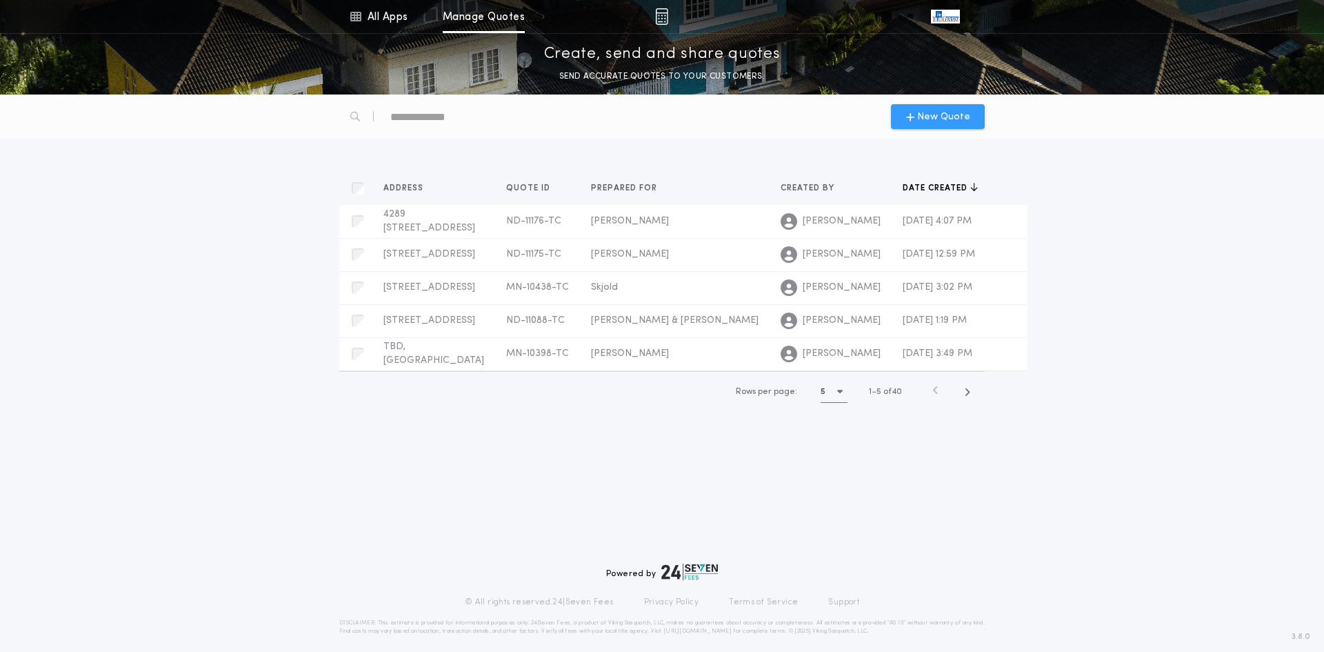 This screenshot has width=1324, height=652. What do you see at coordinates (535, 320) in the screenshot?
I see `span: ND-11088-TC` at bounding box center [535, 320].